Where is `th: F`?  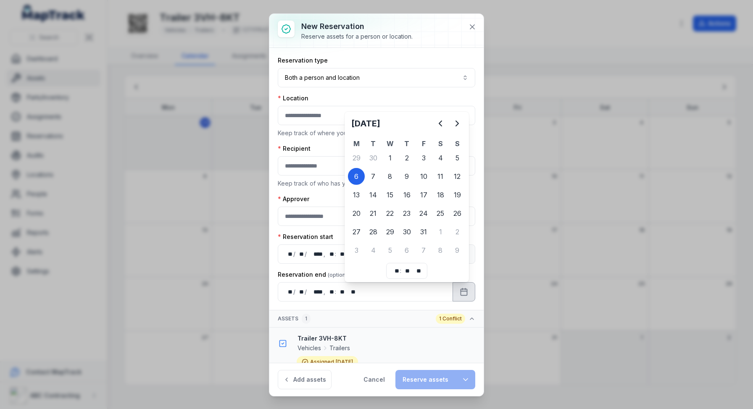 th: F is located at coordinates (424, 144).